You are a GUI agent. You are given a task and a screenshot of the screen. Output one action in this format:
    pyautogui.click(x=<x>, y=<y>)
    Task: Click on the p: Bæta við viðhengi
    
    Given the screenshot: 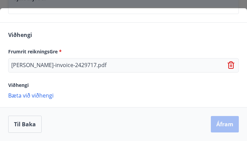 What is the action you would take?
    pyautogui.click(x=124, y=95)
    